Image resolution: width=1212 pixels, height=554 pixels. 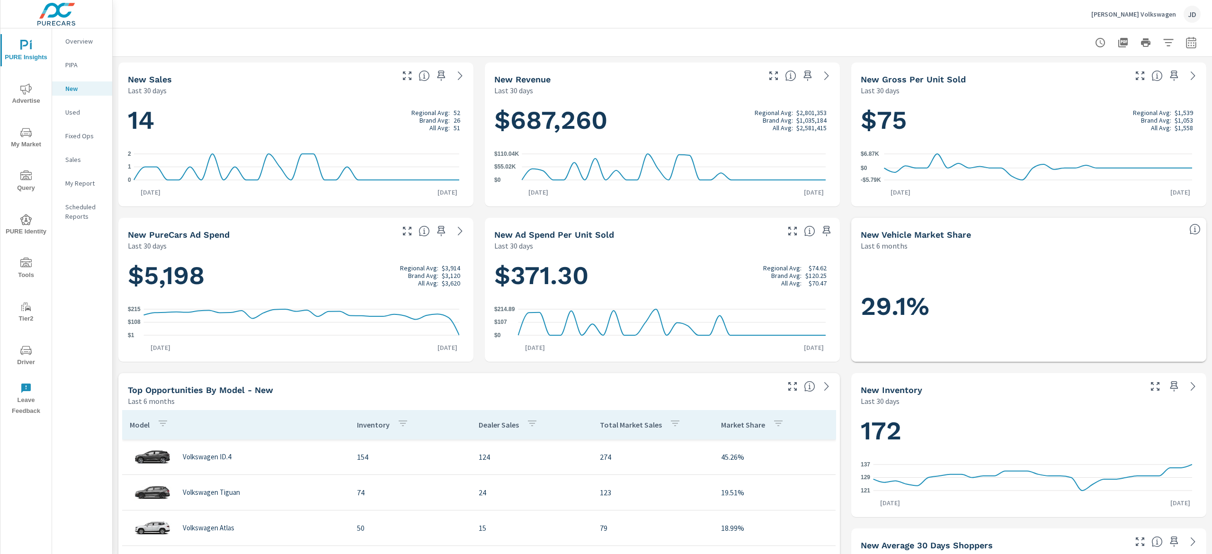 What do you see at coordinates (211, 492) in the screenshot?
I see `p: Volkswagen Tiguan` at bounding box center [211, 492].